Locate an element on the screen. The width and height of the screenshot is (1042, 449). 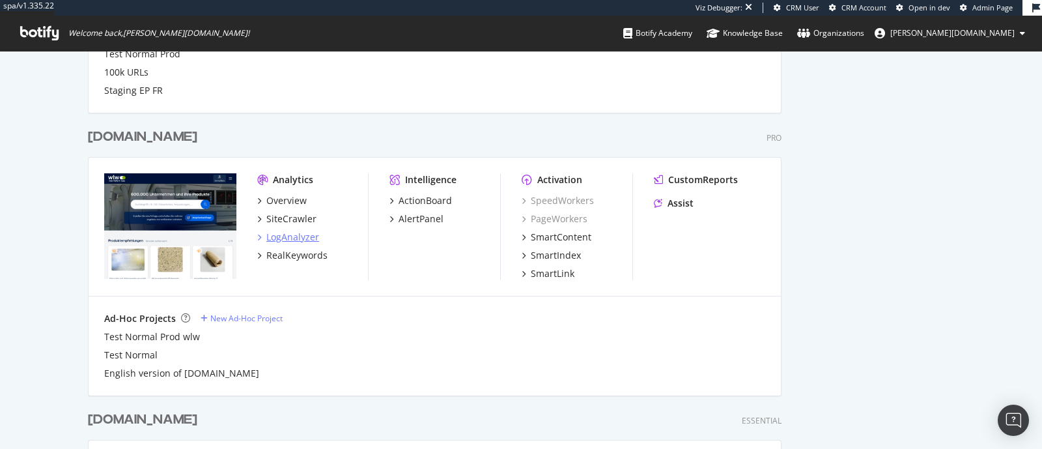
div: Viz Debugger: is located at coordinates (719, 8).